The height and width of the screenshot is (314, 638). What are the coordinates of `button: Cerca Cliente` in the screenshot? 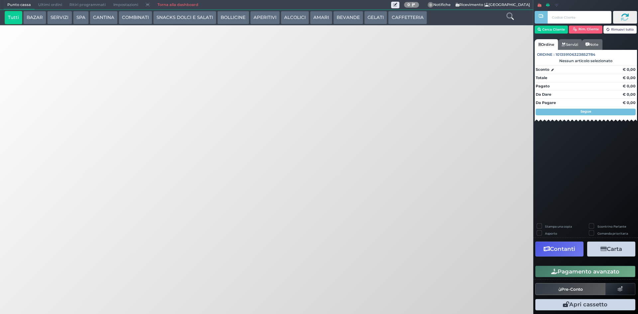 It's located at (551, 30).